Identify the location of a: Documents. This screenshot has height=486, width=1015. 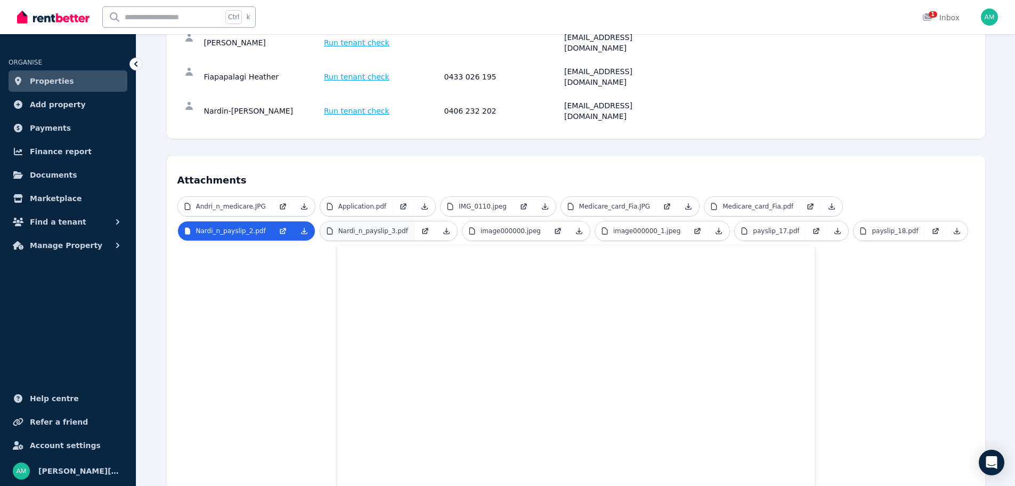
(68, 175).